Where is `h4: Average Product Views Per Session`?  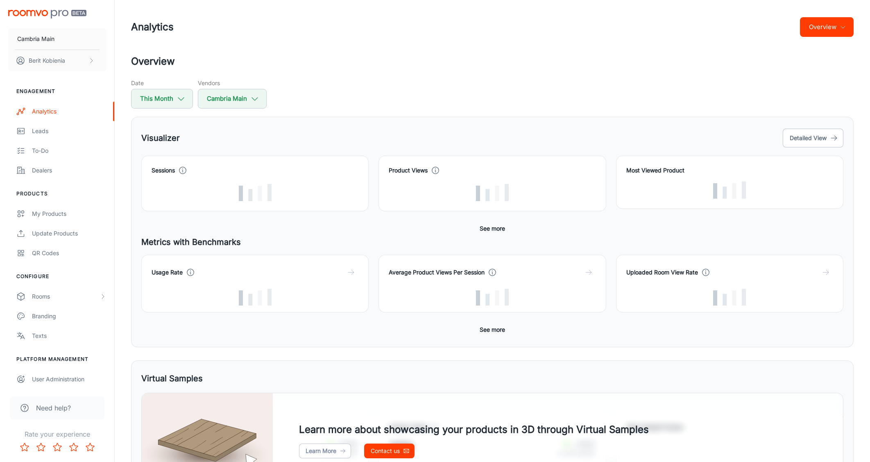
h4: Average Product Views Per Session is located at coordinates (436, 272).